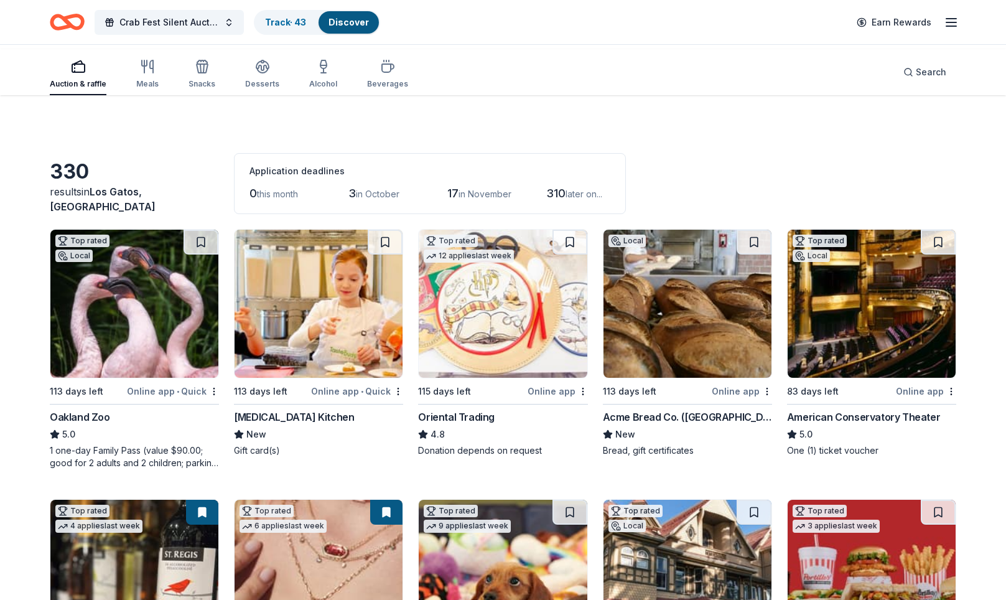  Describe the element at coordinates (286, 22) in the screenshot. I see `a: Track· 43` at that location.